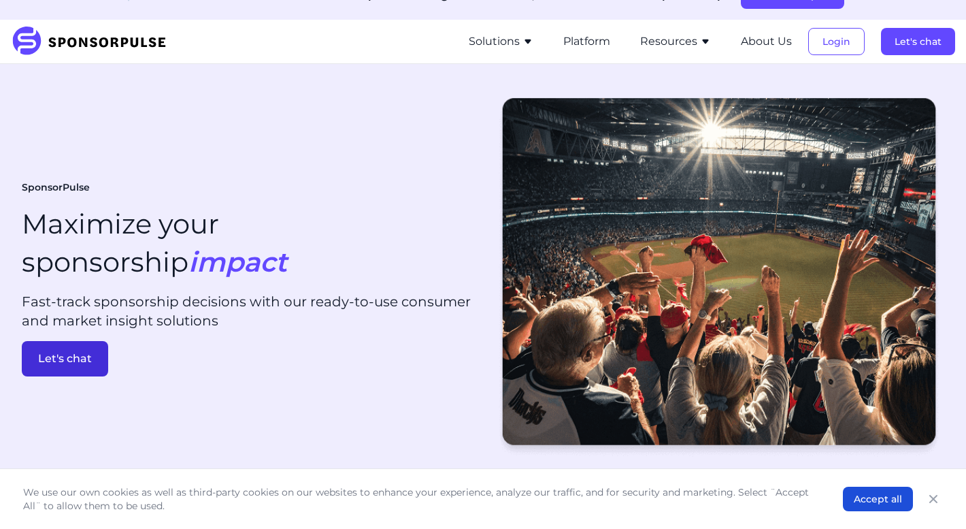 This screenshot has width=966, height=529. Describe the element at coordinates (587, 42) in the screenshot. I see `button: Platform` at that location.